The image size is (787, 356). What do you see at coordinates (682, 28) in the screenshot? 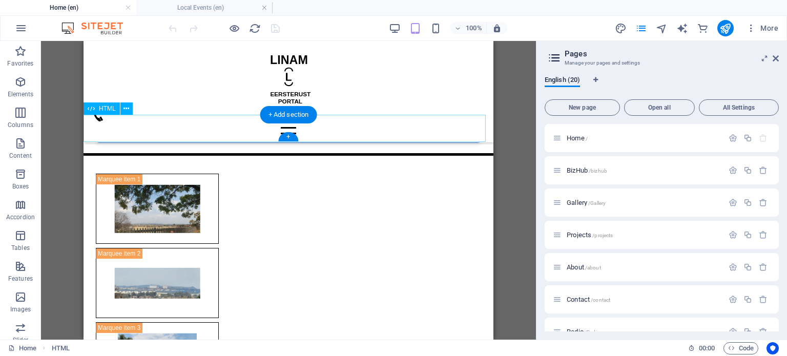
I see `i: AI Writer` at bounding box center [682, 28].